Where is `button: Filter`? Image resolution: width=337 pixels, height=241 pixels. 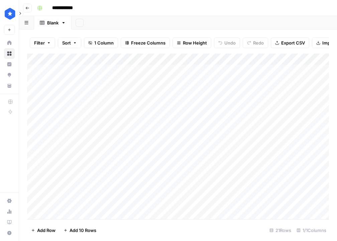
button: Filter is located at coordinates (43, 43).